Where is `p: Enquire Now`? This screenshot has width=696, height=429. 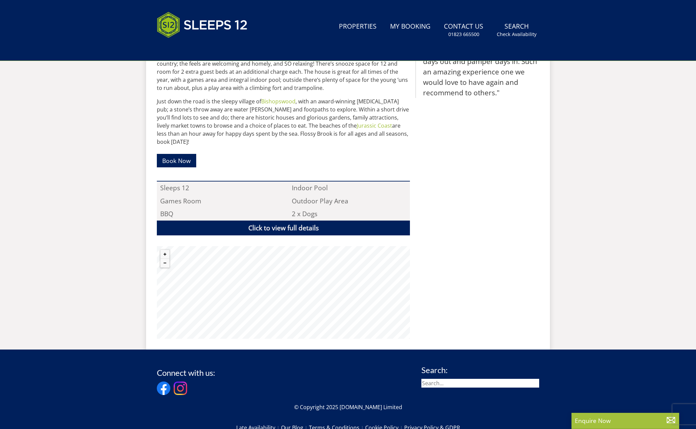
p: Enquire Now is located at coordinates (625, 420).